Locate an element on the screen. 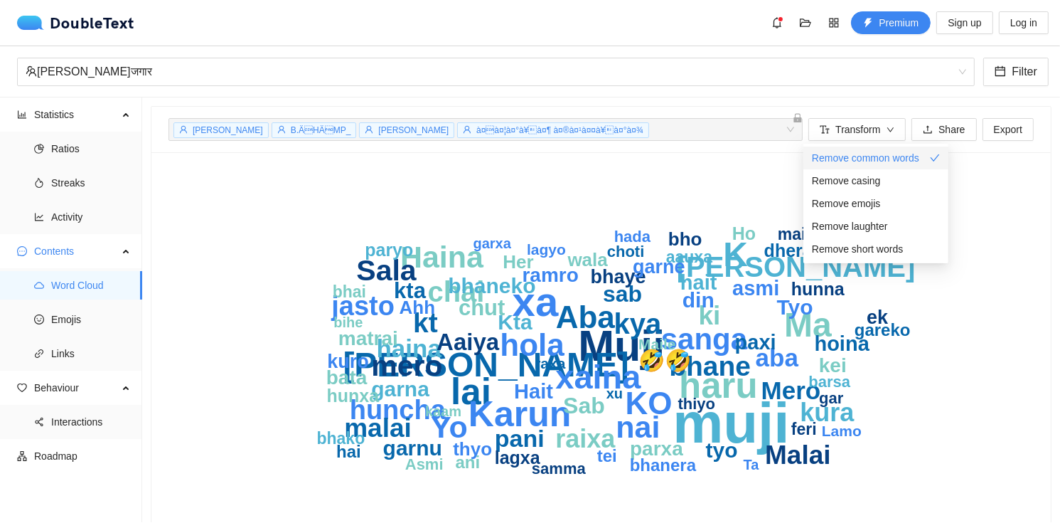 The height and width of the screenshot is (528, 1060). text: chut is located at coordinates (481, 307).